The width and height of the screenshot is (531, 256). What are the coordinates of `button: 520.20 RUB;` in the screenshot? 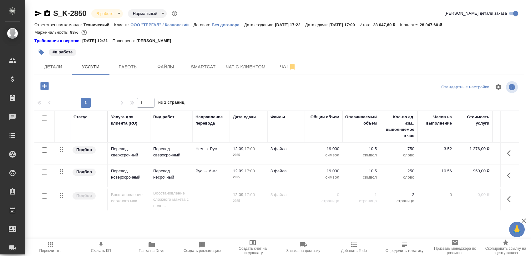 It's located at (84, 33).